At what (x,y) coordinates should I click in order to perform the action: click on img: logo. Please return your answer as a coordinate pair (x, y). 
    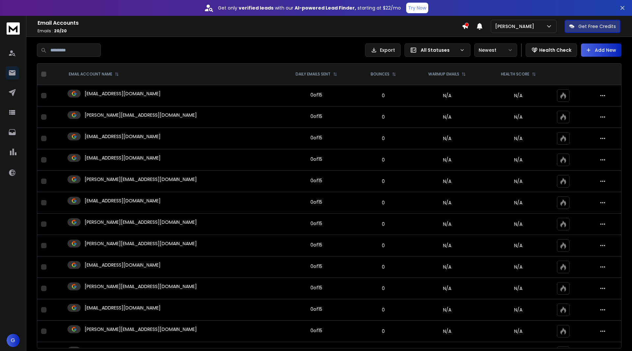
    Looking at the image, I should click on (13, 28).